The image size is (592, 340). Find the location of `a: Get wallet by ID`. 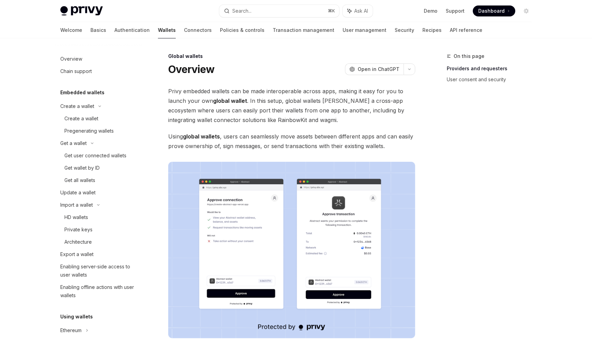

a: Get wallet by ID is located at coordinates (99, 168).